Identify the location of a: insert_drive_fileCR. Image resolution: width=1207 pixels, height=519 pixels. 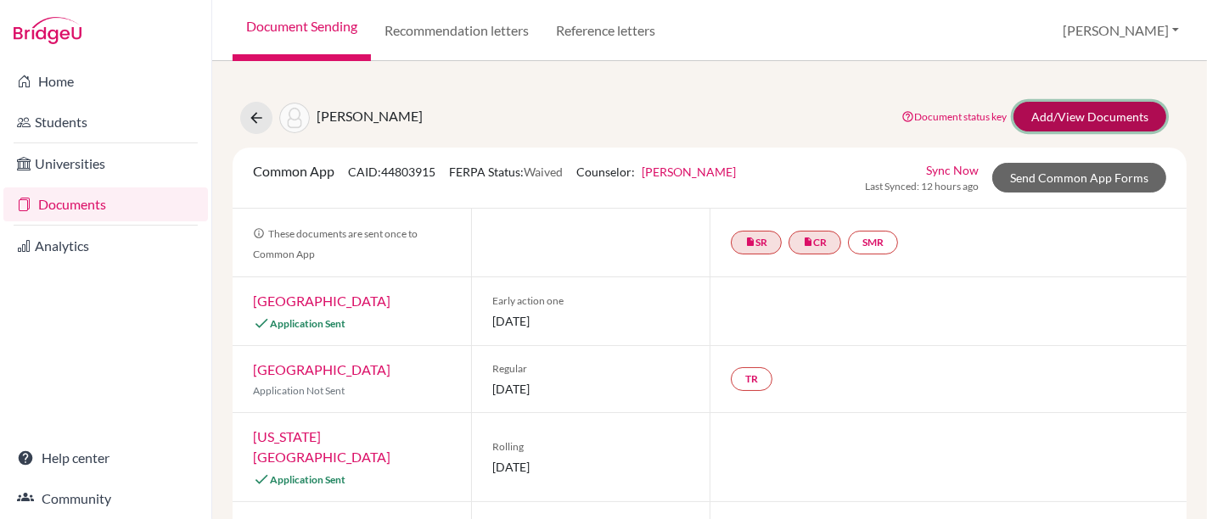
(815, 243).